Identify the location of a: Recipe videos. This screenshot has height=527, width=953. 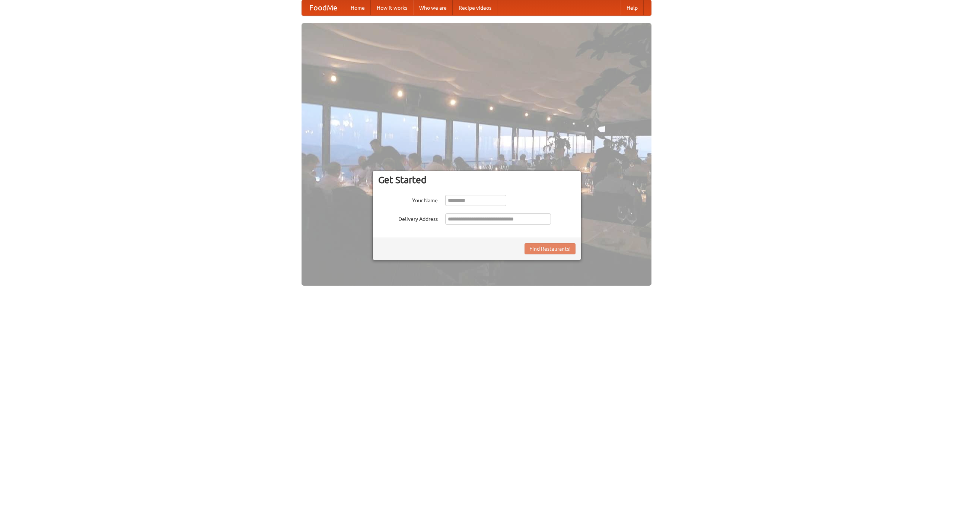
(475, 8).